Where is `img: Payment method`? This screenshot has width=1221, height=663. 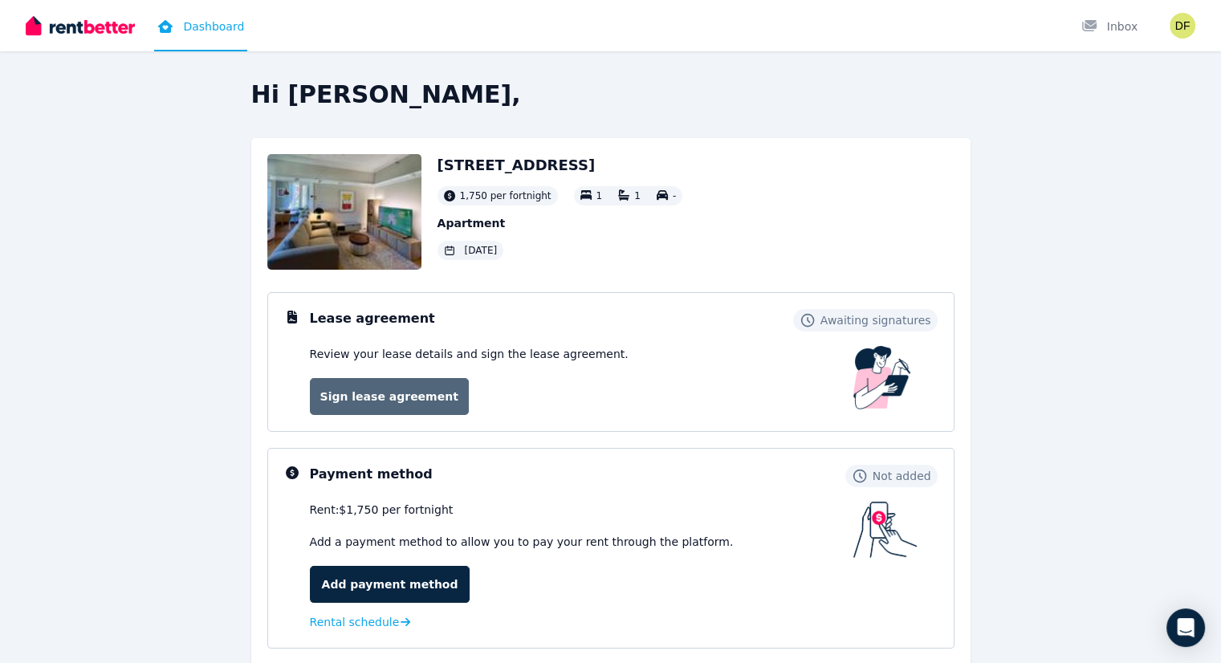 img: Payment method is located at coordinates (886, 530).